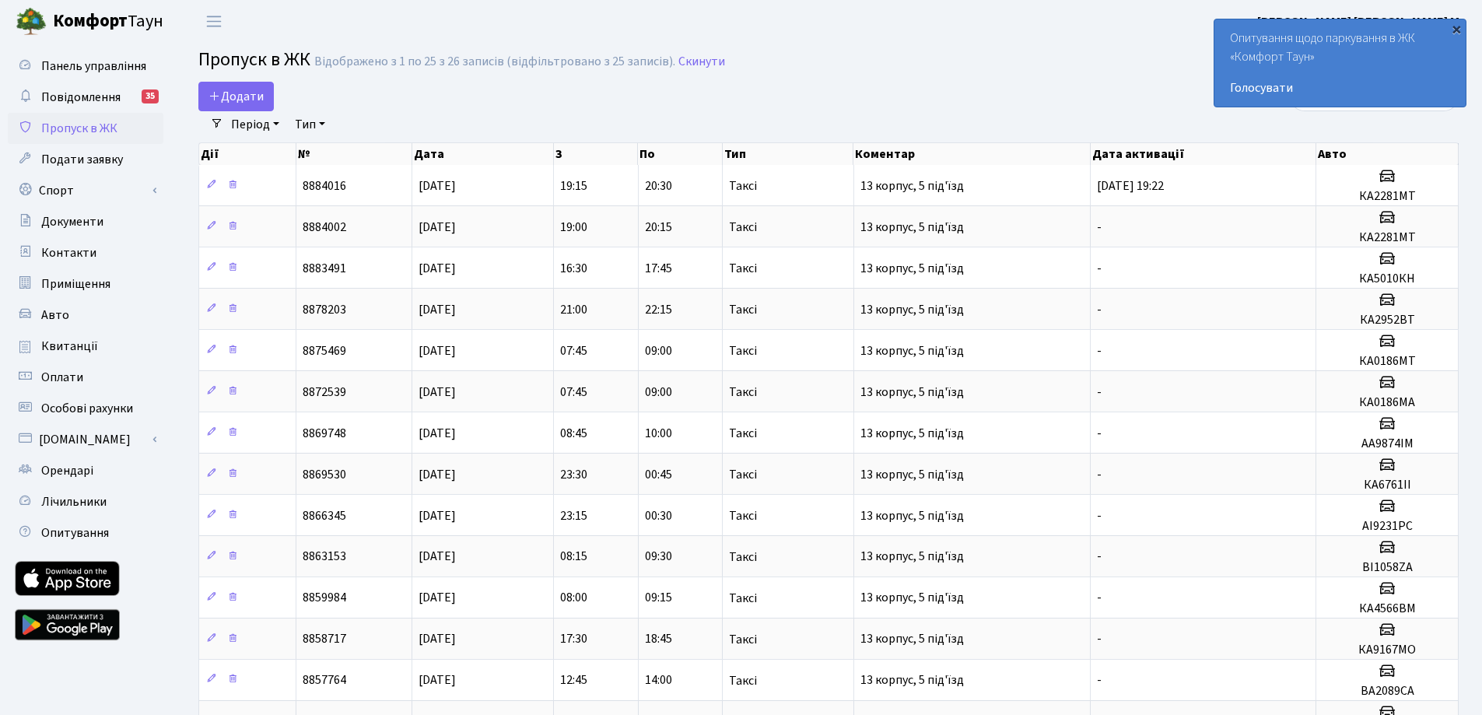 The image size is (1482, 715). What do you see at coordinates (1203, 154) in the screenshot?
I see `th: Дата активації` at bounding box center [1203, 154].